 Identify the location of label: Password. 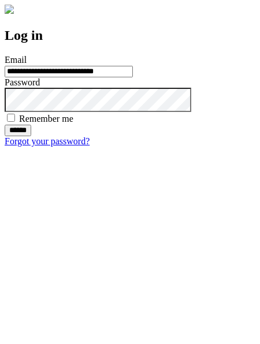
(22, 82).